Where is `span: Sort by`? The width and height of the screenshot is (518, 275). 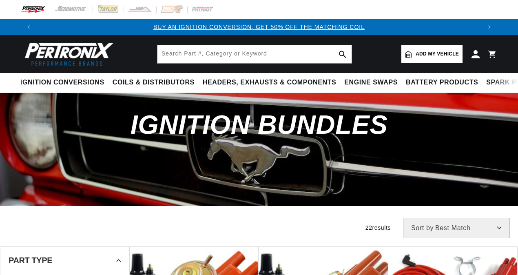 span: Sort by is located at coordinates (422, 228).